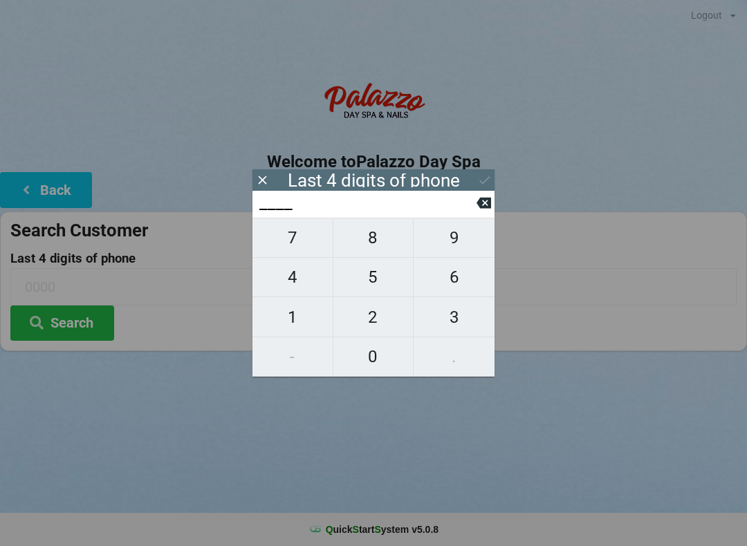 The height and width of the screenshot is (546, 747). What do you see at coordinates (373, 277) in the screenshot?
I see `button: 5` at bounding box center [373, 277].